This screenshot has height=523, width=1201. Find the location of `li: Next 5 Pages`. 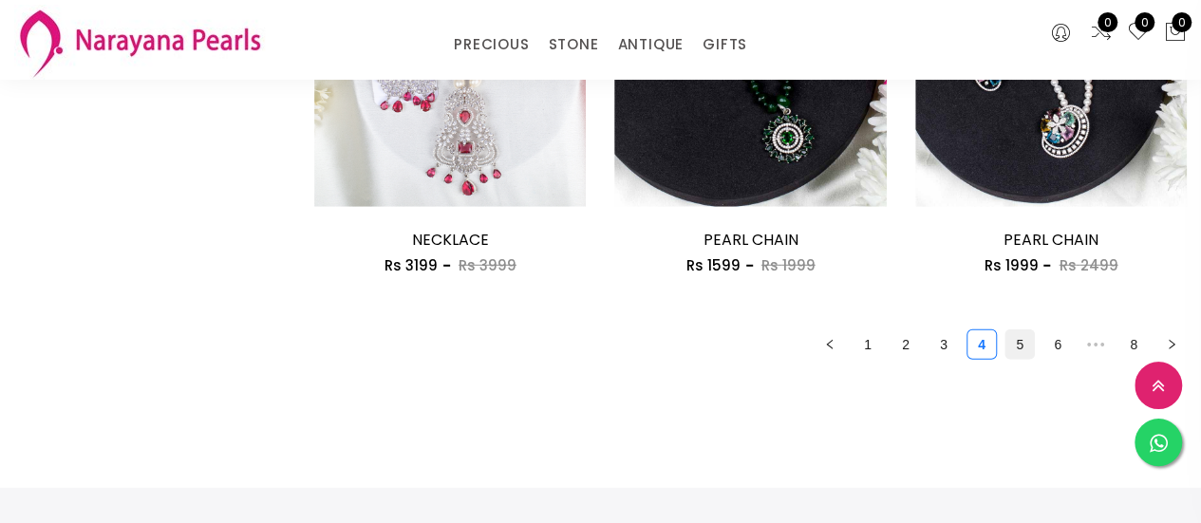

li: Next 5 Pages is located at coordinates (1095, 345).